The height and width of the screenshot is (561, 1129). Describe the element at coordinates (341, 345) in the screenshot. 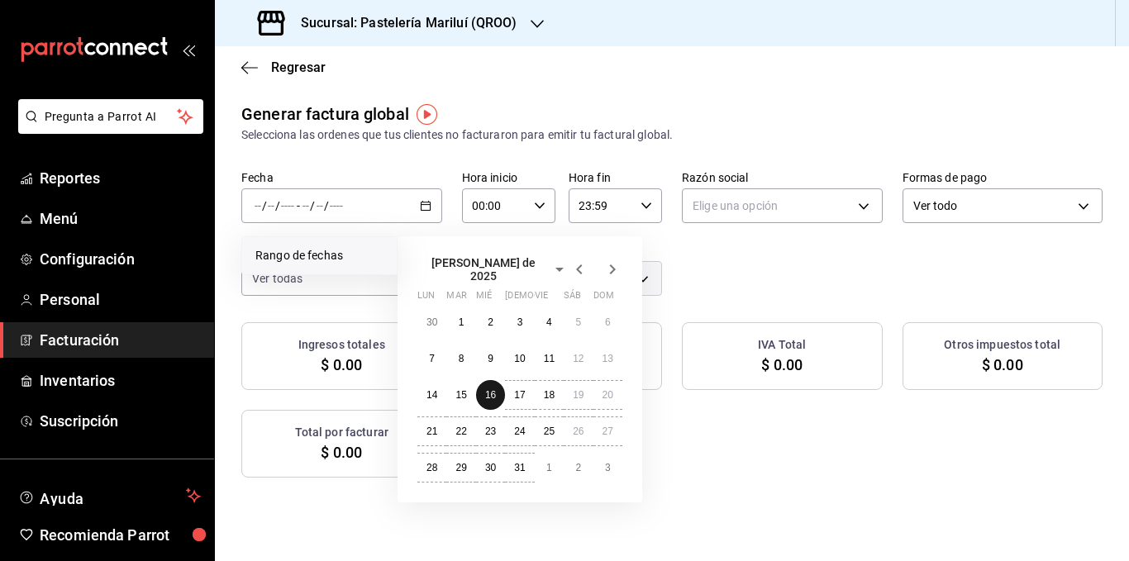

I see `h3: Ingresos totales` at that location.